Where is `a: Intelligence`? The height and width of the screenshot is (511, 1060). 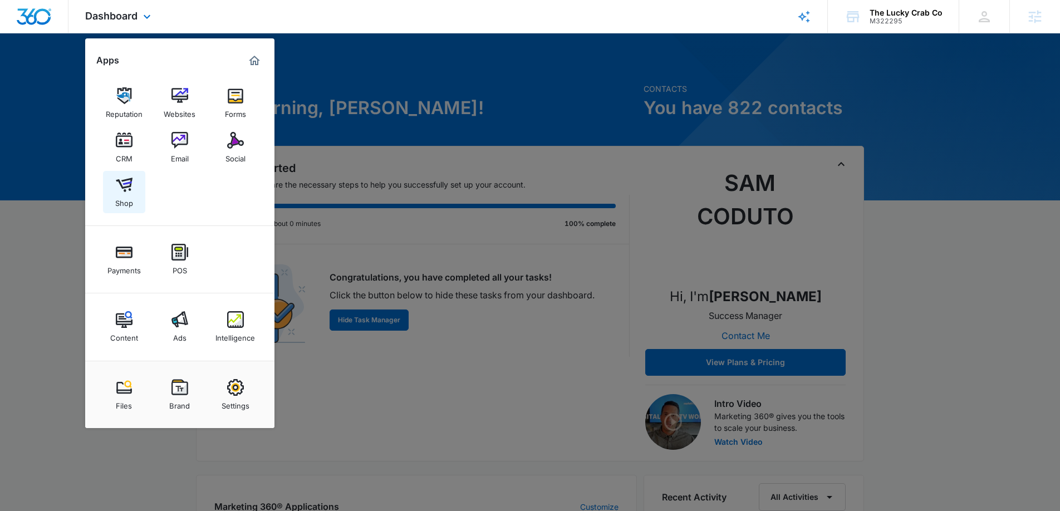 a: Intelligence is located at coordinates (236, 327).